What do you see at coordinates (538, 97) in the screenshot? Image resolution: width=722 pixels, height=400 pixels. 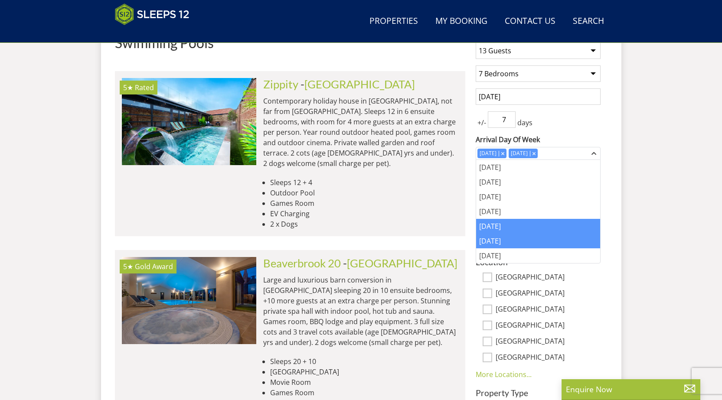 I see `input: Arrival Date` at bounding box center [538, 97].